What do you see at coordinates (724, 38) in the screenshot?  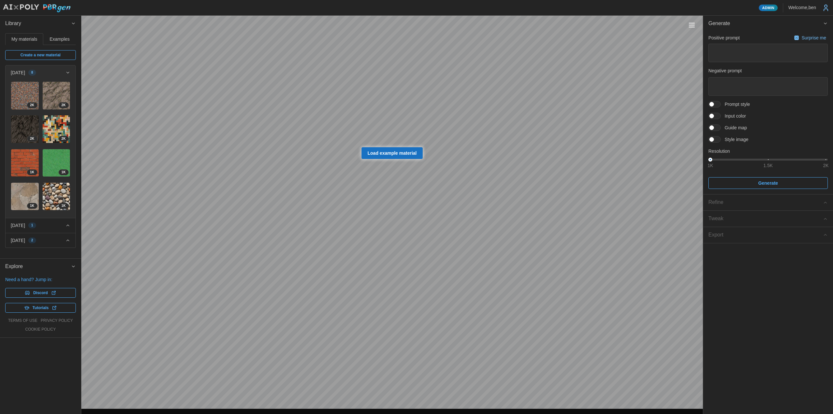 I see `p: Positive prompt` at bounding box center [724, 38].